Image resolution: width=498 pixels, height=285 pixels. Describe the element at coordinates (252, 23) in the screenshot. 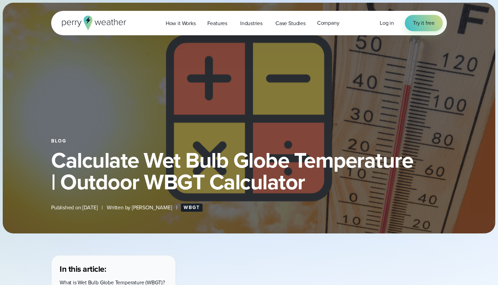

I see `span: Industries` at that location.